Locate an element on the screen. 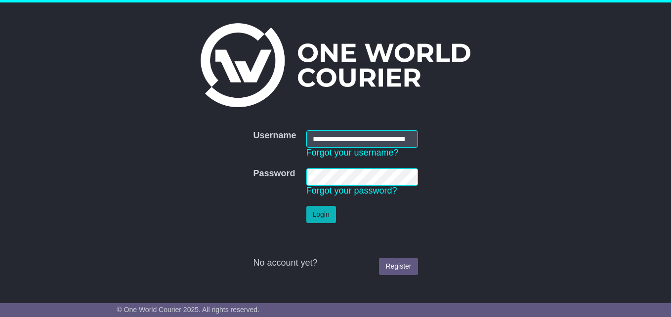  label: Password is located at coordinates (274, 174).